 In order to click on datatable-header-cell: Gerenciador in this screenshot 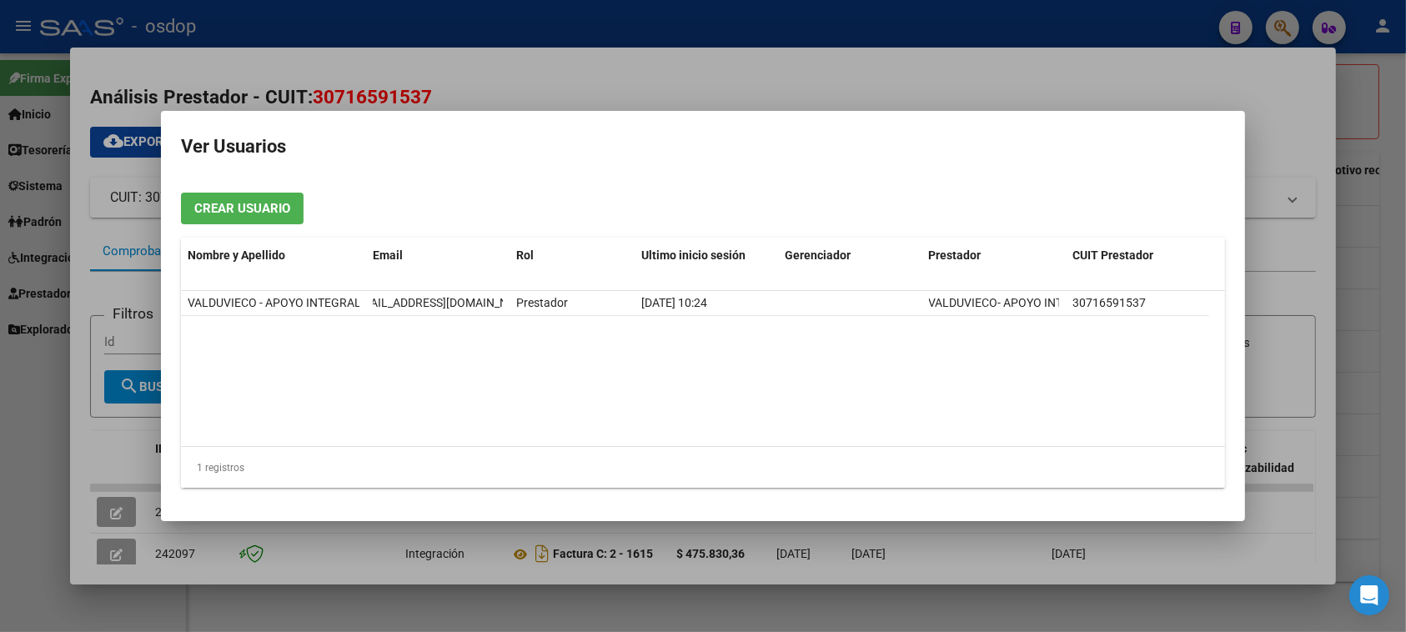, I will do `click(850, 255)`.